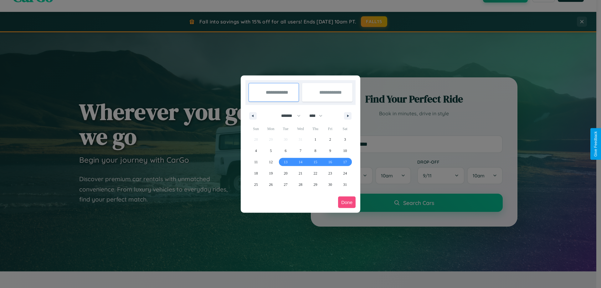 This screenshot has width=601, height=288. What do you see at coordinates (345, 173) in the screenshot?
I see `button: 24` at bounding box center [345, 173].